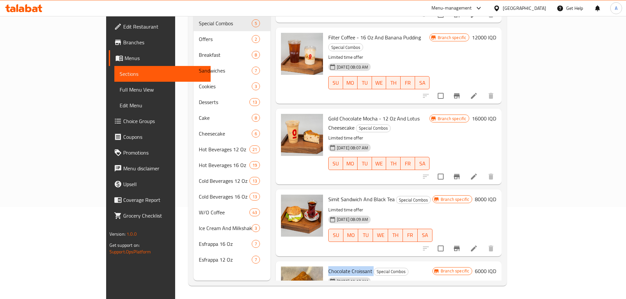 The width and height of the screenshot is (626, 299). What do you see at coordinates (256, 55) in the screenshot?
I see `span: 8` at bounding box center [256, 55].